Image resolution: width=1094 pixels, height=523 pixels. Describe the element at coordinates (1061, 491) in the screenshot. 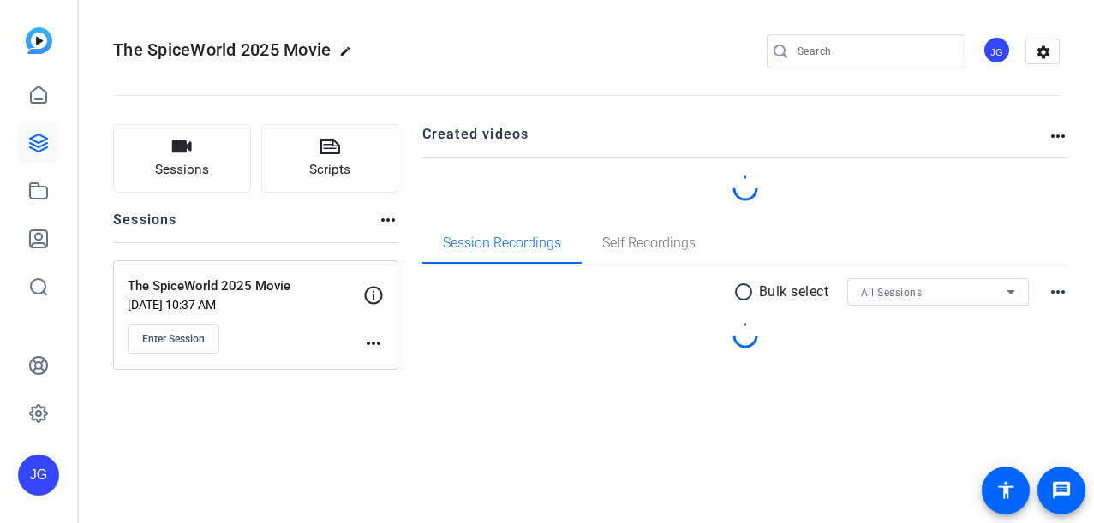

I see `mat-icon: message` at that location.